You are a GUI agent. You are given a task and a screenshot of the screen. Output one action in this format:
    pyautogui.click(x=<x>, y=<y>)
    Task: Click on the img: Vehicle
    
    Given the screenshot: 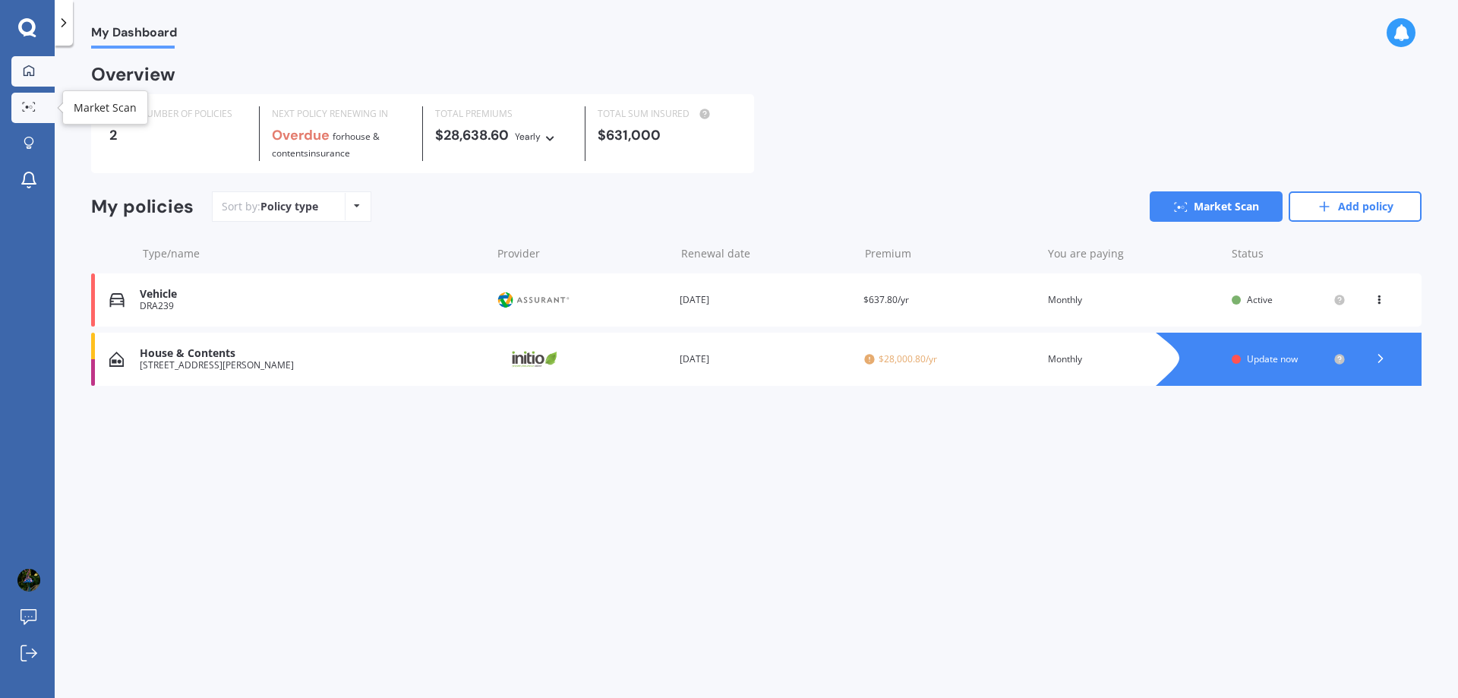 What is the action you would take?
    pyautogui.click(x=117, y=300)
    